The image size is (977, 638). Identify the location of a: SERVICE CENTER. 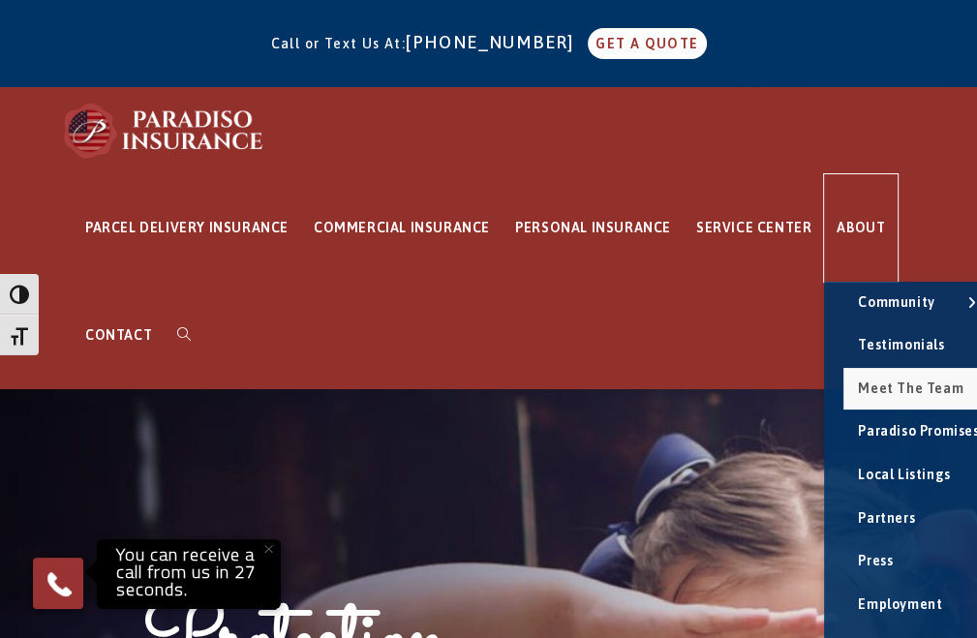
(753, 228).